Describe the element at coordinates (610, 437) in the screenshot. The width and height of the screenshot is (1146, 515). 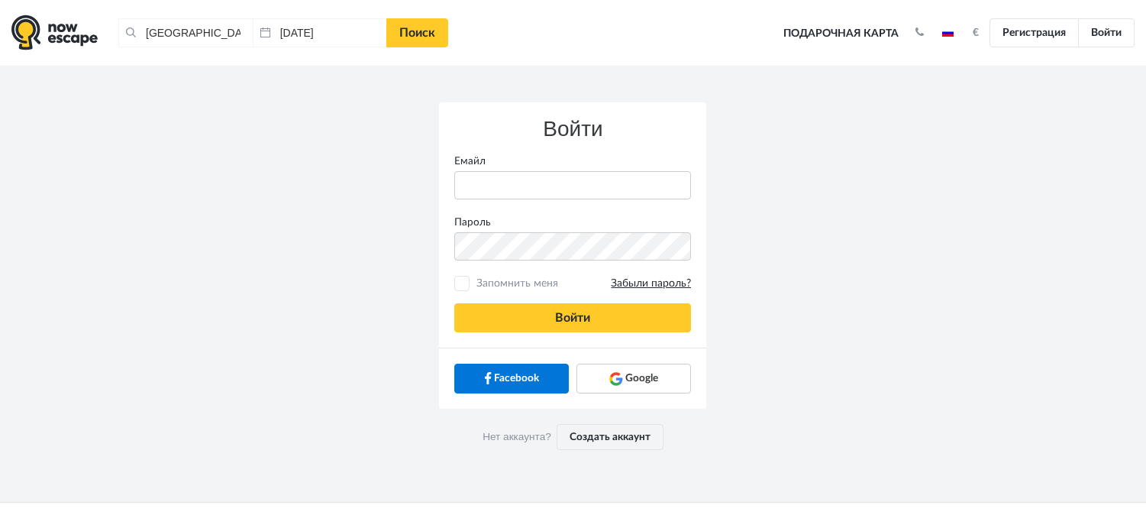
I see `a: Создать аккаунт` at that location.